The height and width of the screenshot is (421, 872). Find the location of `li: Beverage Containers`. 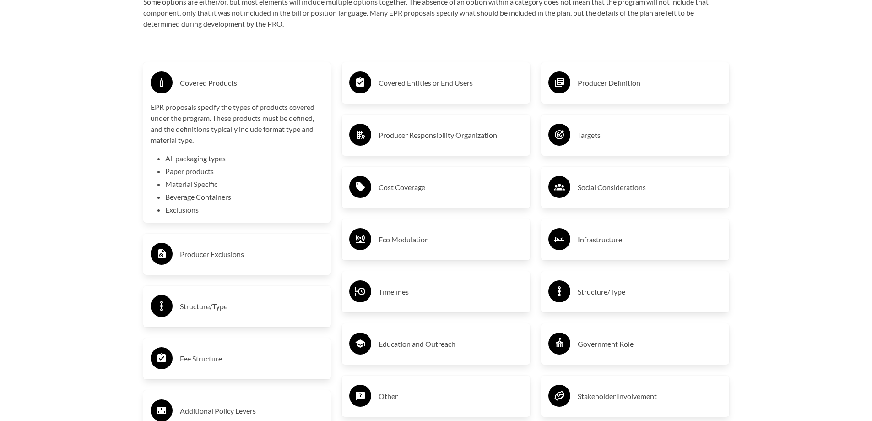

li: Beverage Containers is located at coordinates (245, 197).